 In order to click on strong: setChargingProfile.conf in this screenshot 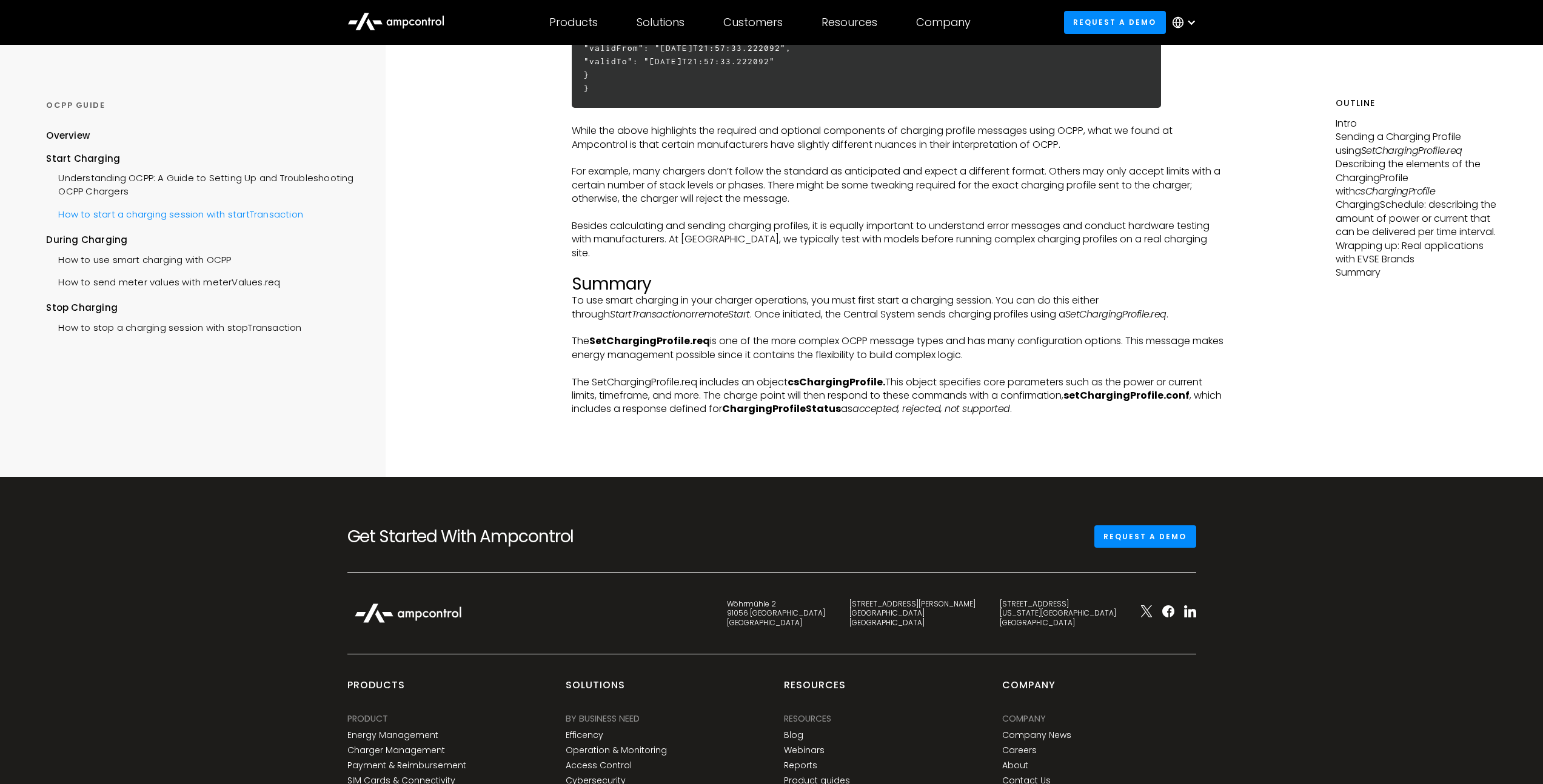, I will do `click(1127, 395)`.